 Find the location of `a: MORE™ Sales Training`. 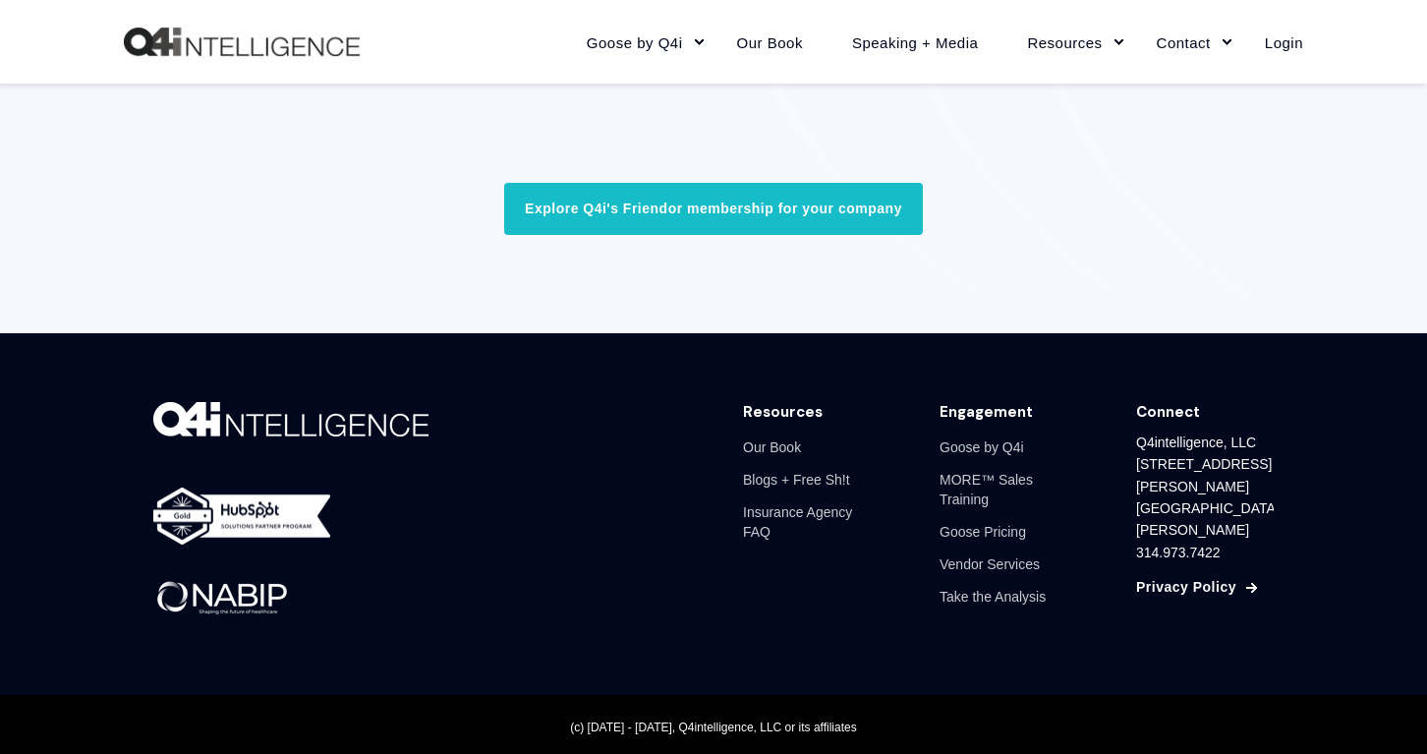

a: MORE™ Sales Training is located at coordinates (1008, 489).